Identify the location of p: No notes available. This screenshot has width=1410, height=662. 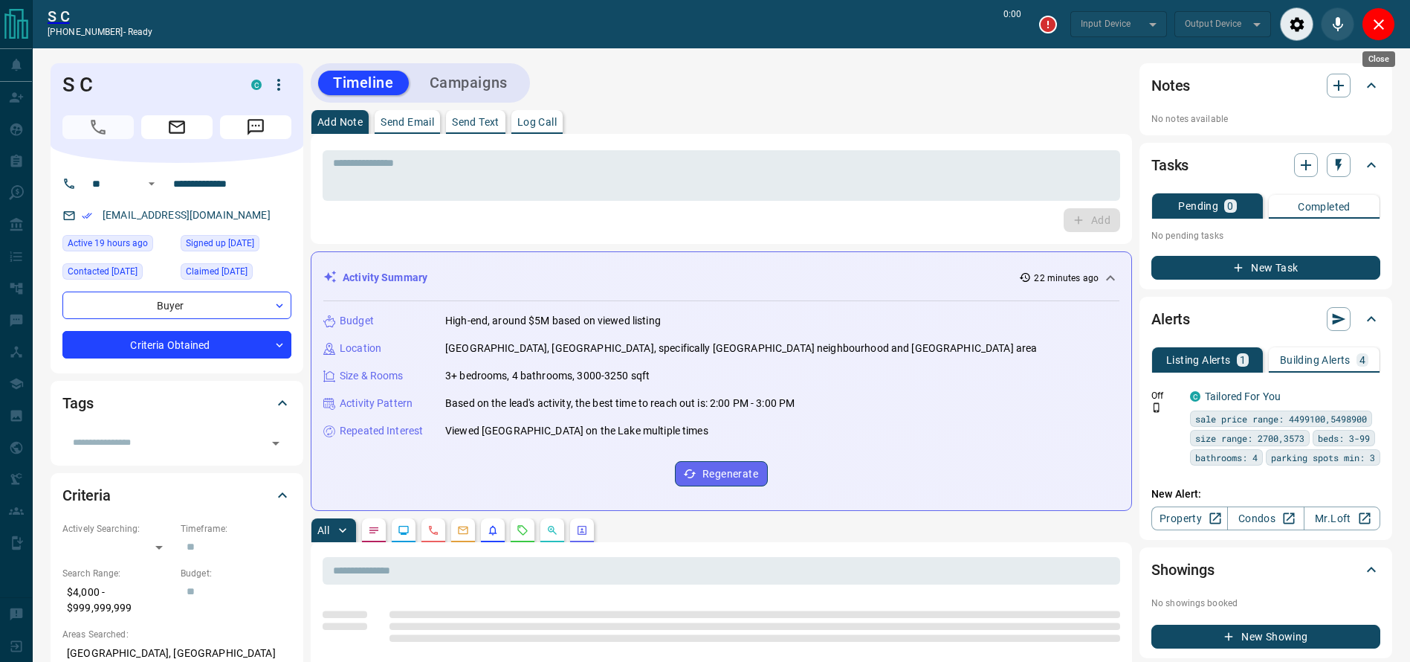
(1266, 119).